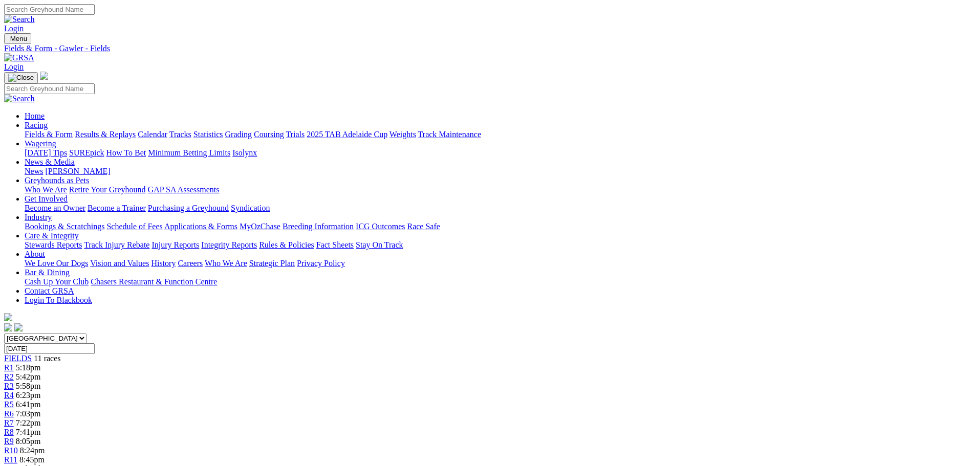 This screenshot has height=466, width=975. What do you see at coordinates (8, 328) in the screenshot?
I see `img: facebook.svg` at bounding box center [8, 328].